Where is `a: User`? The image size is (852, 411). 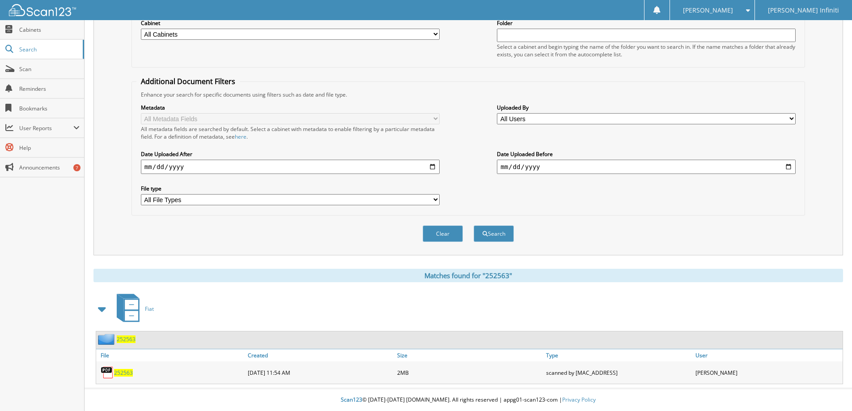 a: User is located at coordinates (768, 355).